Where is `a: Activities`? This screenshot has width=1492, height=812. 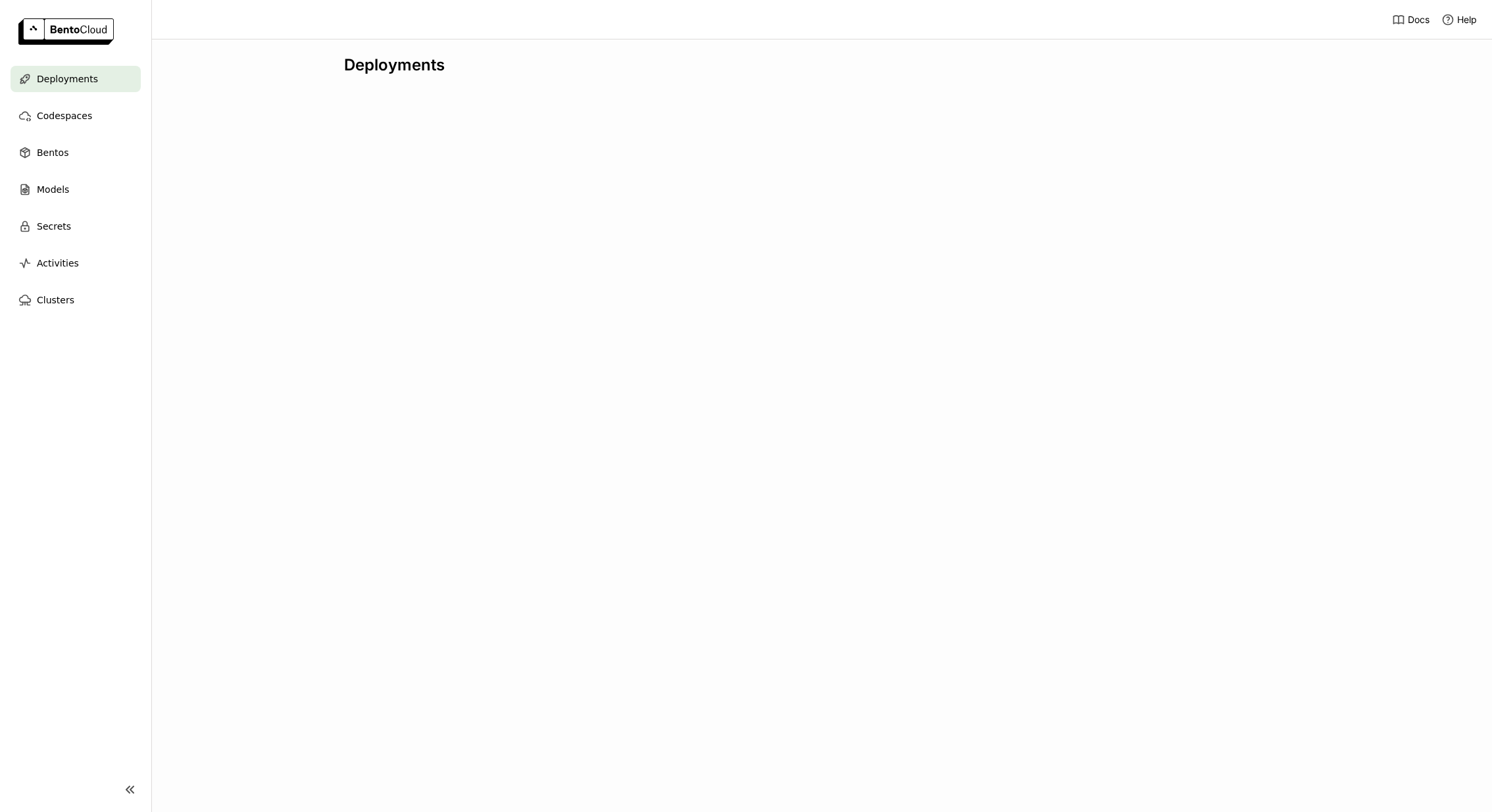 a: Activities is located at coordinates (76, 263).